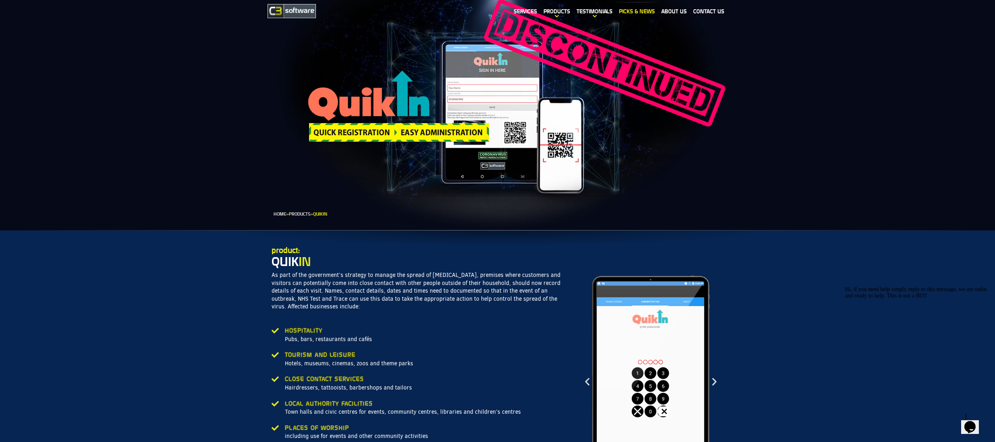  Describe the element at coordinates (427, 412) in the screenshot. I see `p: Town halls and civic centres for events, community centres, libraries and children’s centres` at that location.